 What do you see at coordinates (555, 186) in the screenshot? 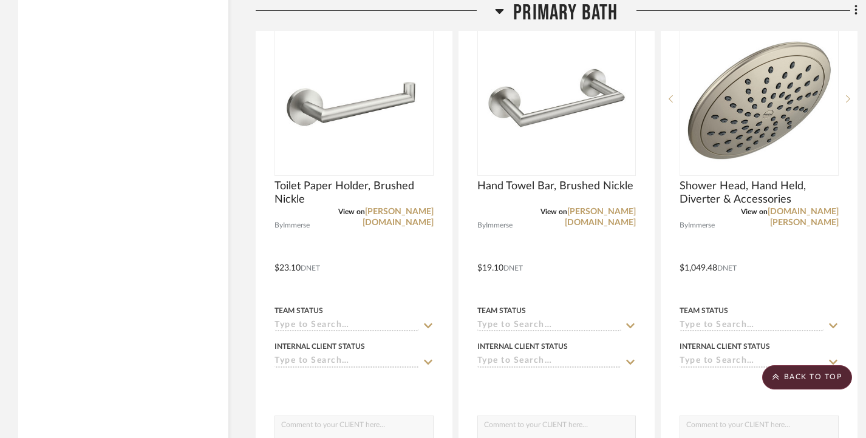
I see `span: Hand Towel Bar, Brushed Nickle` at bounding box center [555, 186].